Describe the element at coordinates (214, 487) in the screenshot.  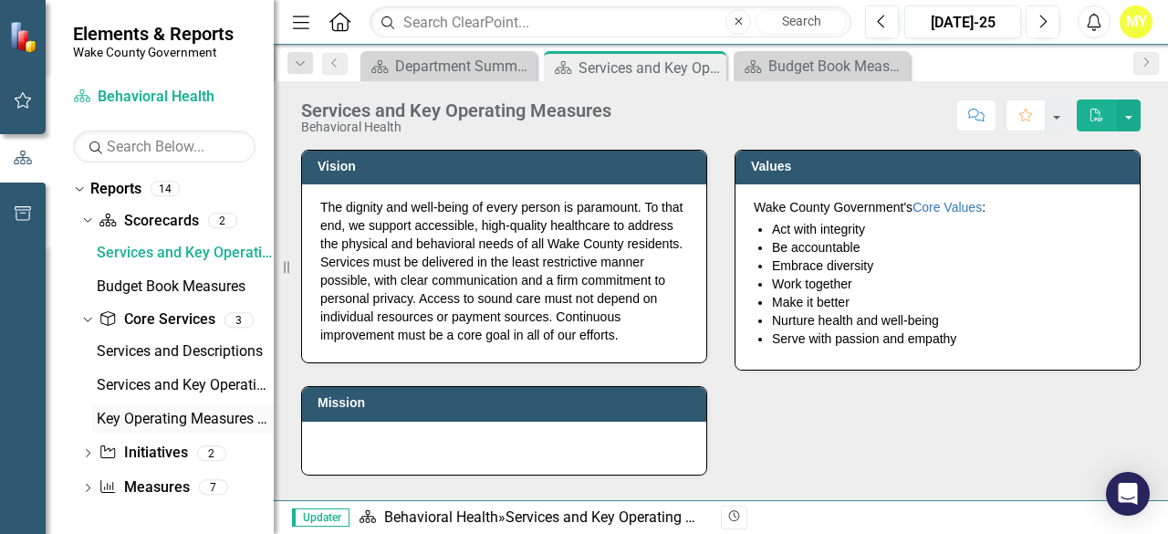
I see `div: 7` at that location.